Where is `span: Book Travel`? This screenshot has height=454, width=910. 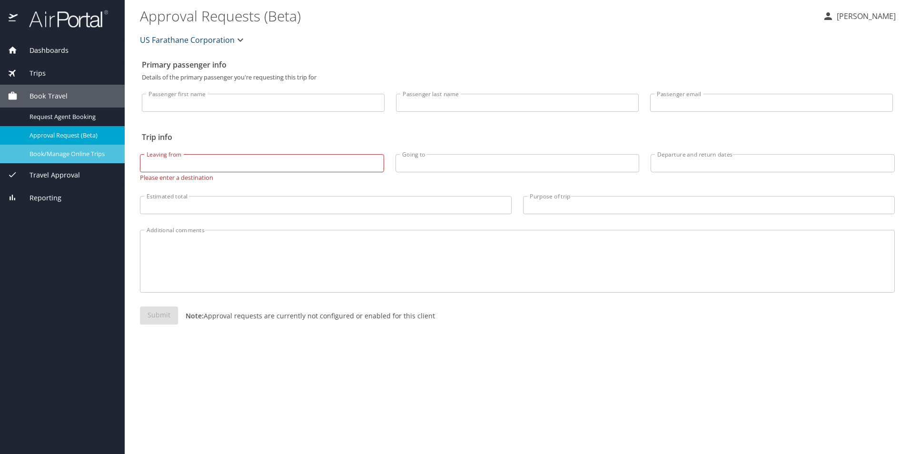
span: Book Travel is located at coordinates (42, 96).